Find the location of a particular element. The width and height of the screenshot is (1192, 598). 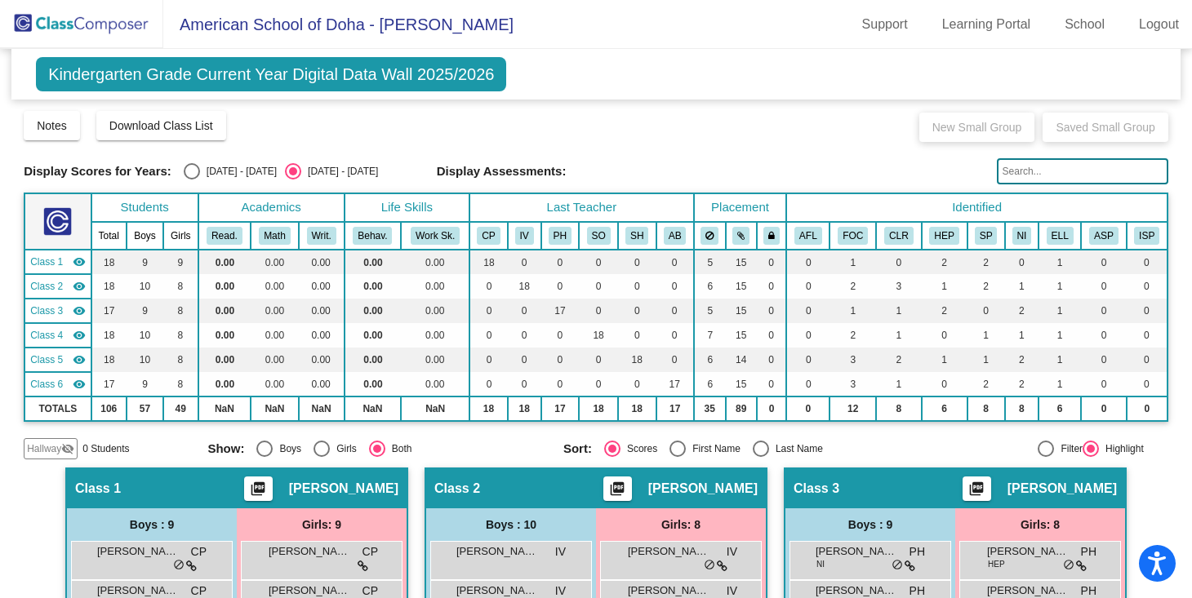

th: Keep with teacher is located at coordinates (771, 236).